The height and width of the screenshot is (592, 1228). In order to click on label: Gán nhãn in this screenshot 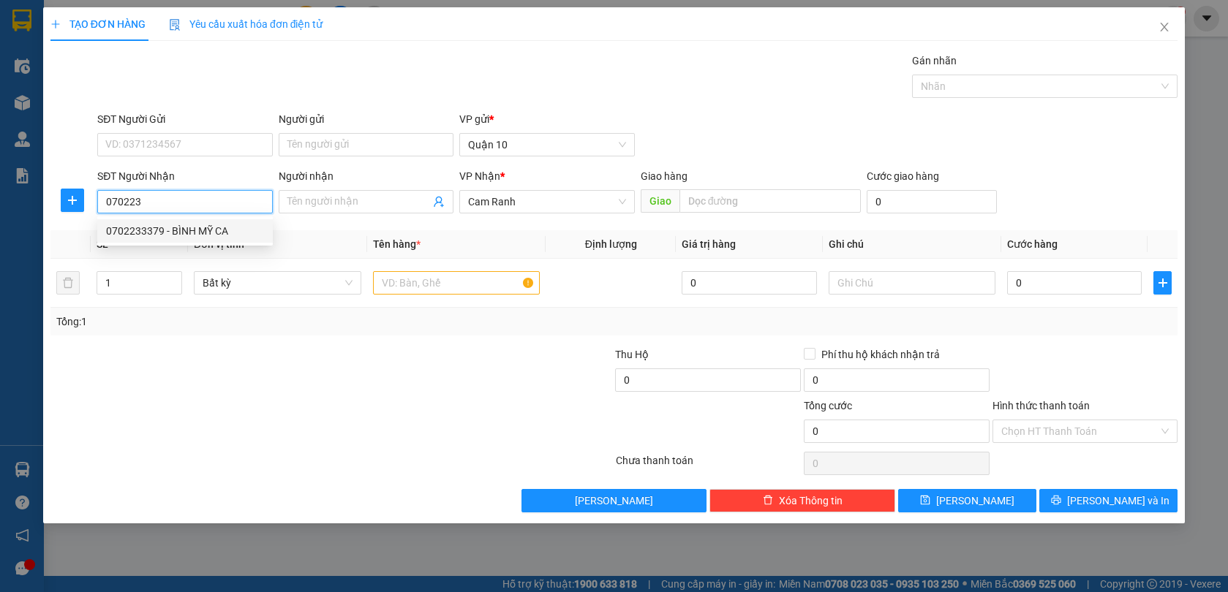, I will do `click(934, 61)`.